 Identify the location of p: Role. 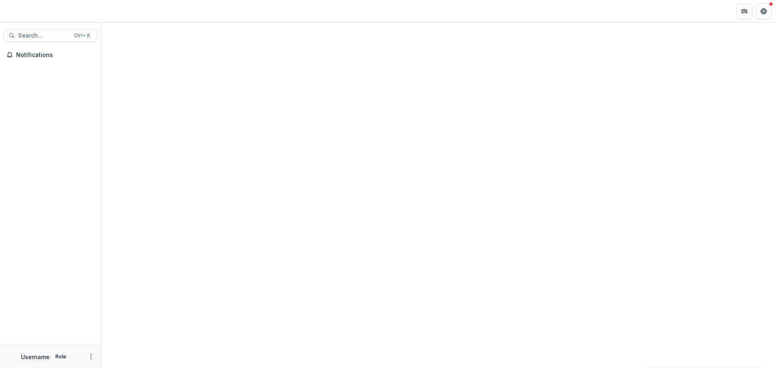
(61, 356).